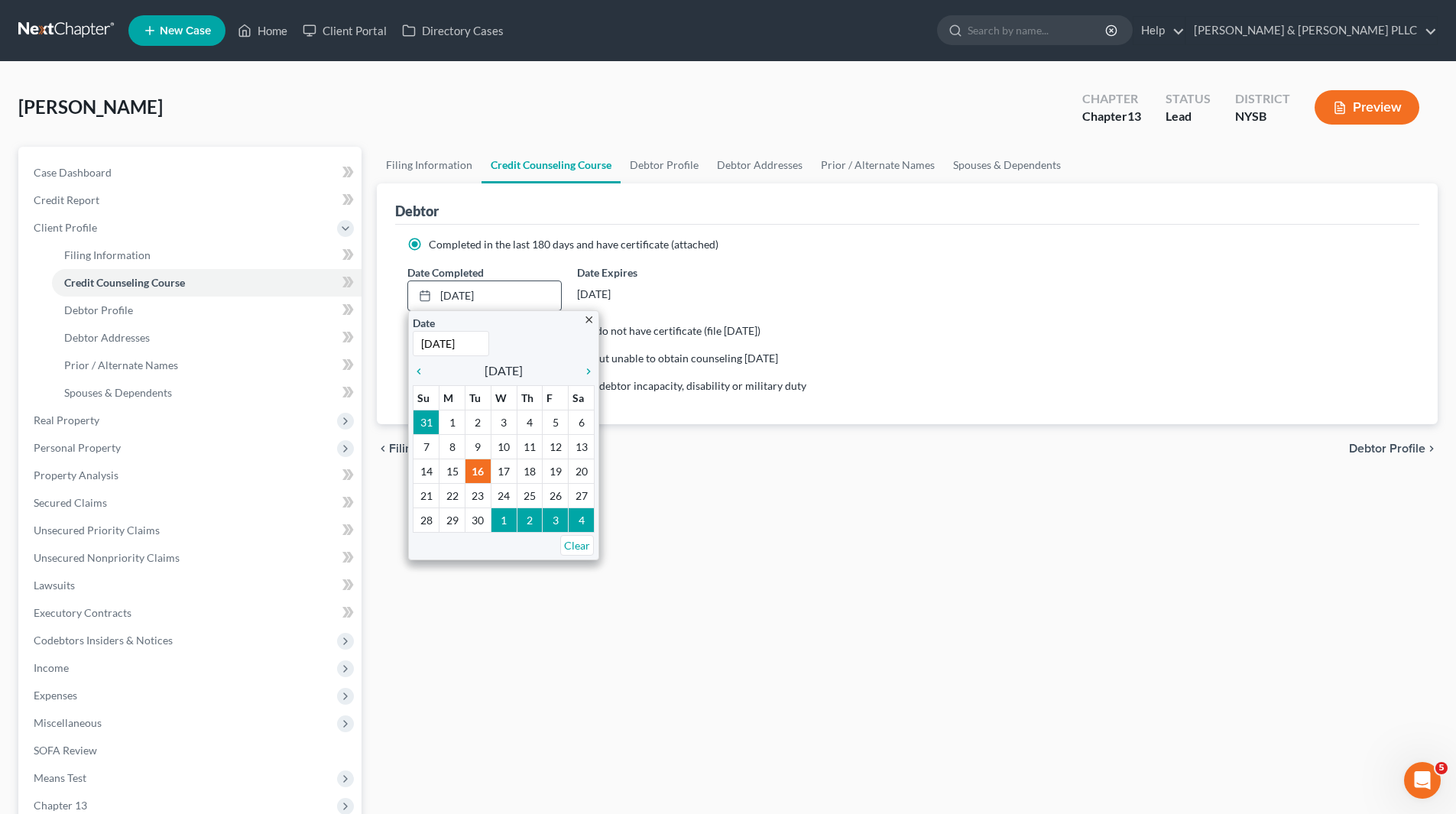 Image resolution: width=1456 pixels, height=814 pixels. I want to click on td: 8, so click(452, 446).